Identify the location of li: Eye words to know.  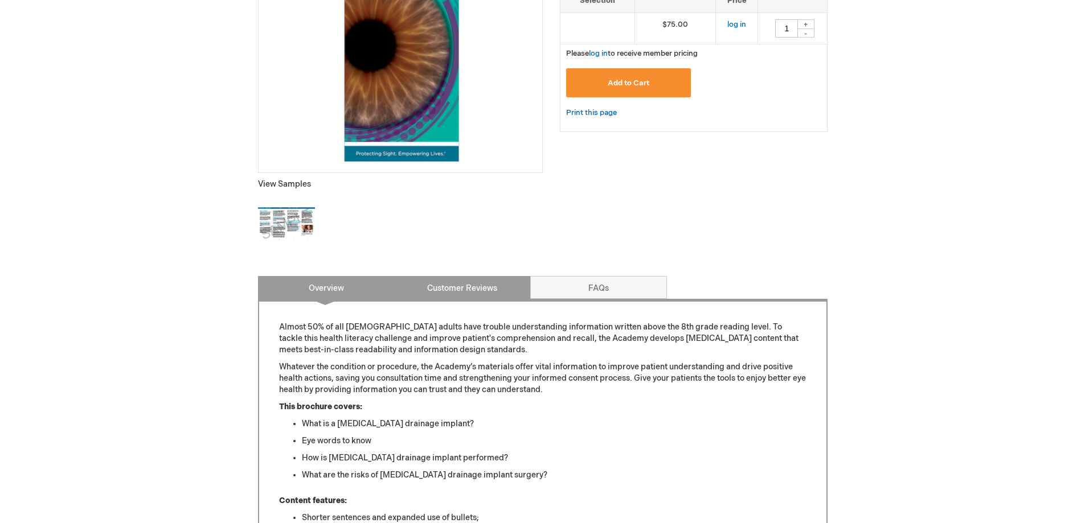
(554, 441).